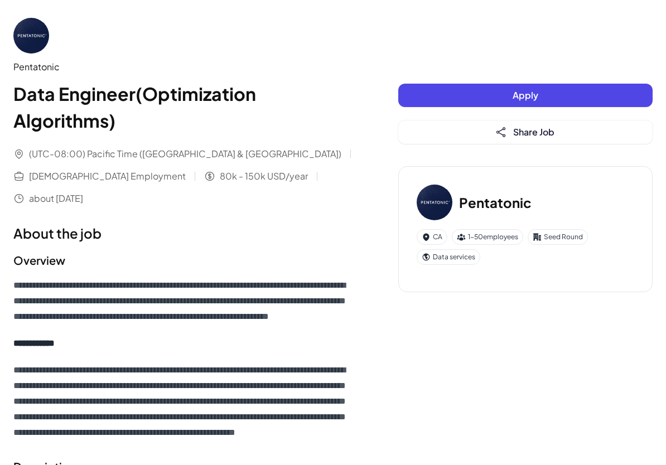 The width and height of the screenshot is (666, 465). What do you see at coordinates (432, 237) in the screenshot?
I see `div: CA` at bounding box center [432, 237].